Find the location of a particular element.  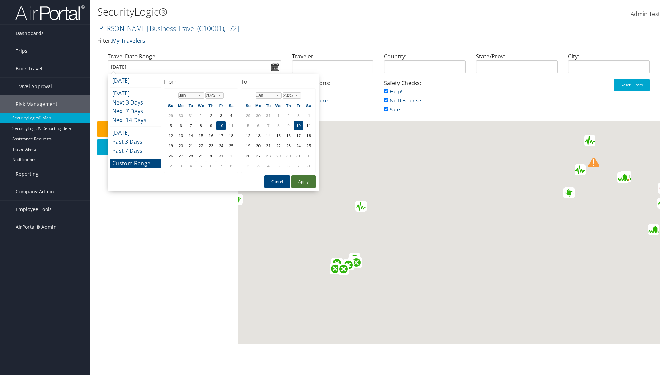

div: Green flood alert in Nepal is located at coordinates (623, 177).